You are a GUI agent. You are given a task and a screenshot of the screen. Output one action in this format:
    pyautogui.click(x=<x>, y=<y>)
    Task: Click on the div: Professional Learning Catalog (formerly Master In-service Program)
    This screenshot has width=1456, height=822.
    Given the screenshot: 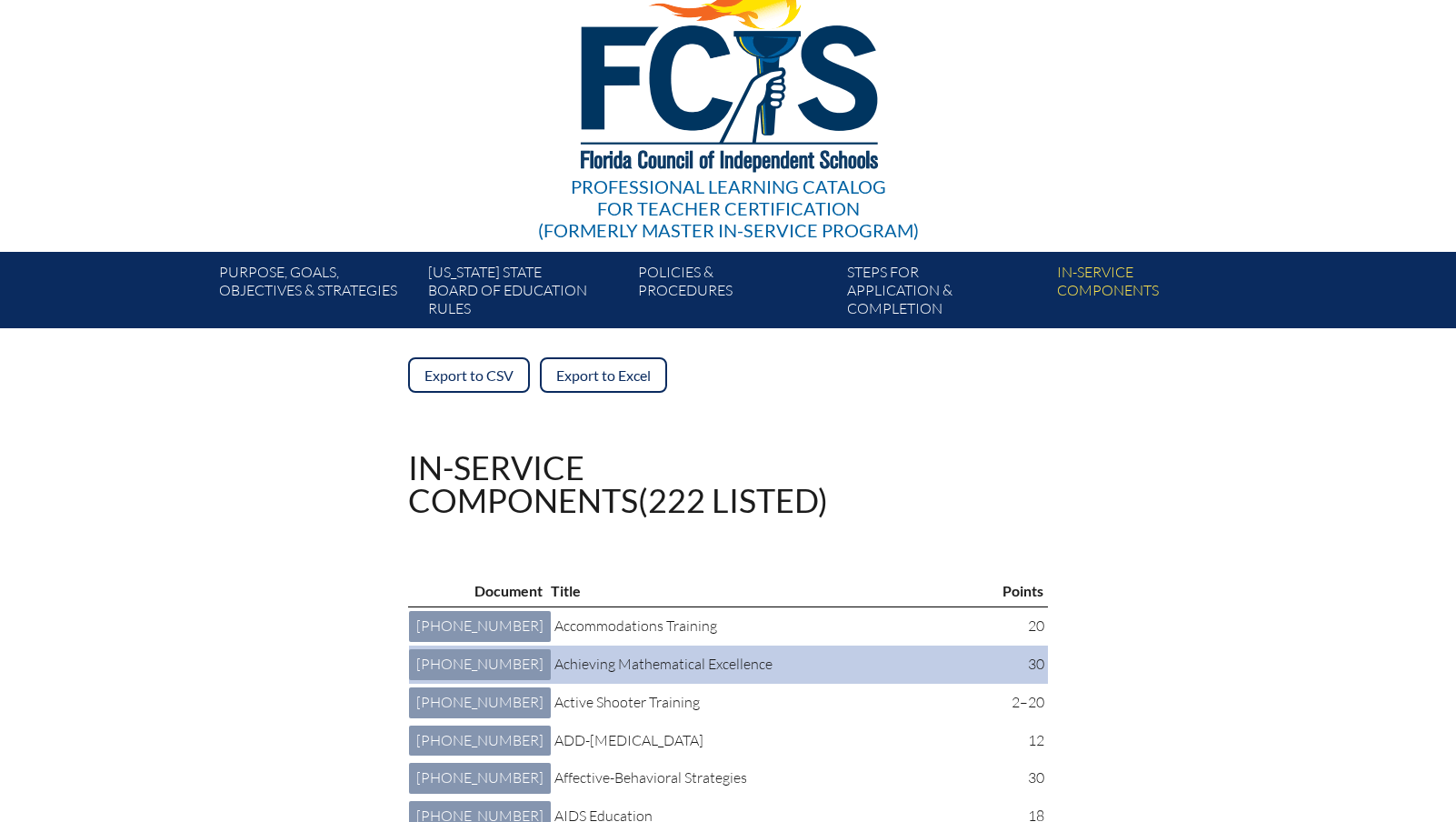 What is the action you would take?
    pyautogui.click(x=728, y=208)
    